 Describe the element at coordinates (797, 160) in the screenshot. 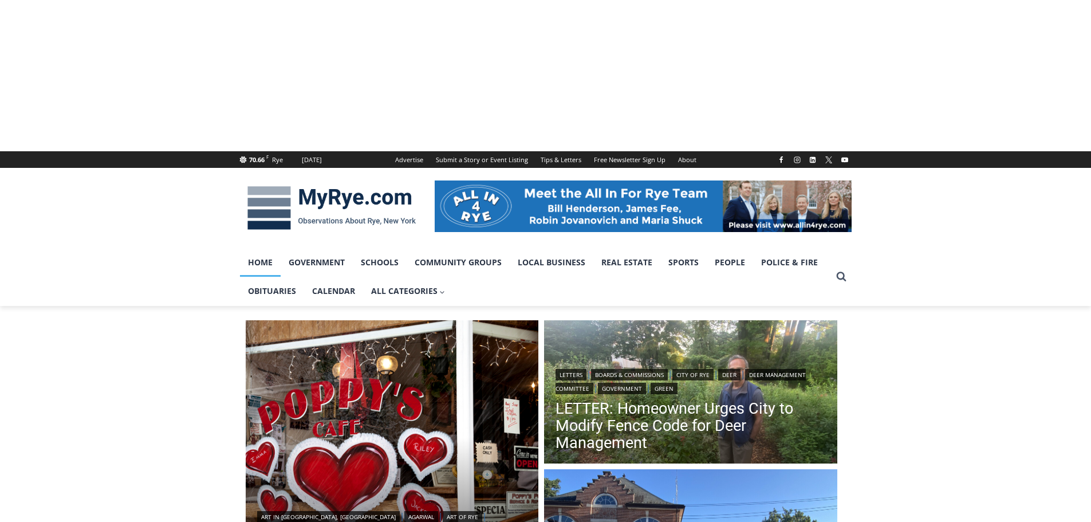

I see `a: Instagram` at that location.